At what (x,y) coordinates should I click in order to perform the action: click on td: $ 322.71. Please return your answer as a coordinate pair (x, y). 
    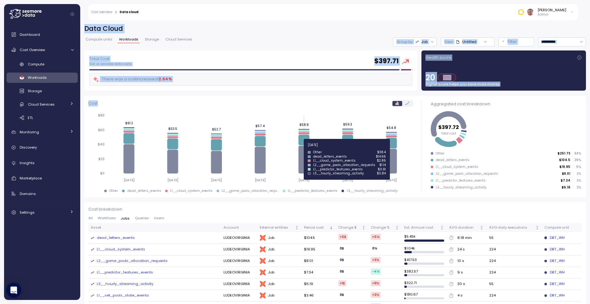
    Looking at the image, I should click on (424, 284).